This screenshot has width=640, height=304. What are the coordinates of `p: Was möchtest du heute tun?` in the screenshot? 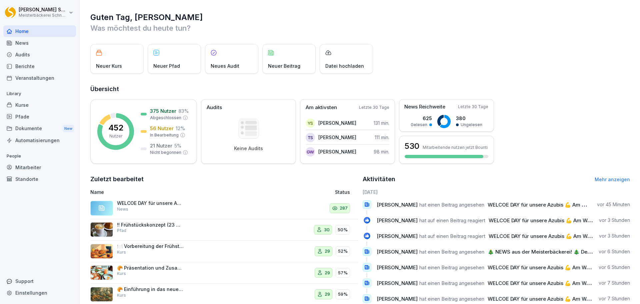 It's located at (360, 28).